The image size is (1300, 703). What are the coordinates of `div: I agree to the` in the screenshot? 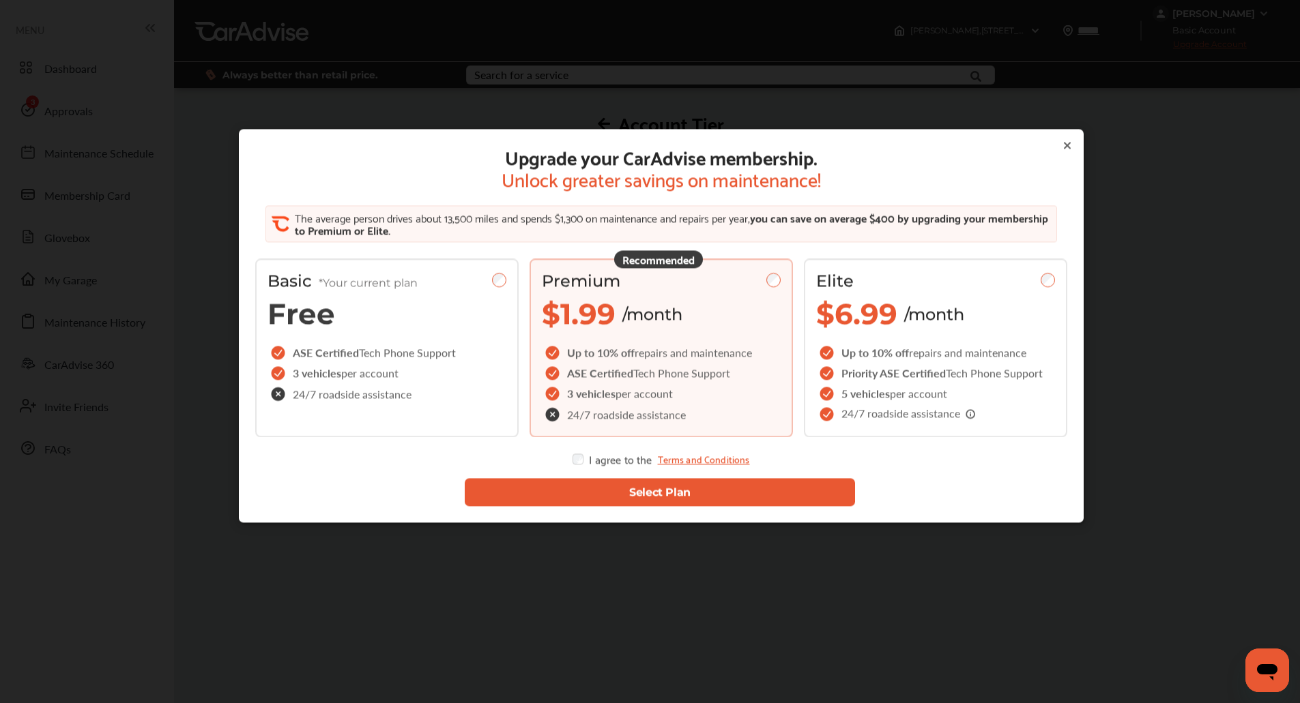 It's located at (660, 460).